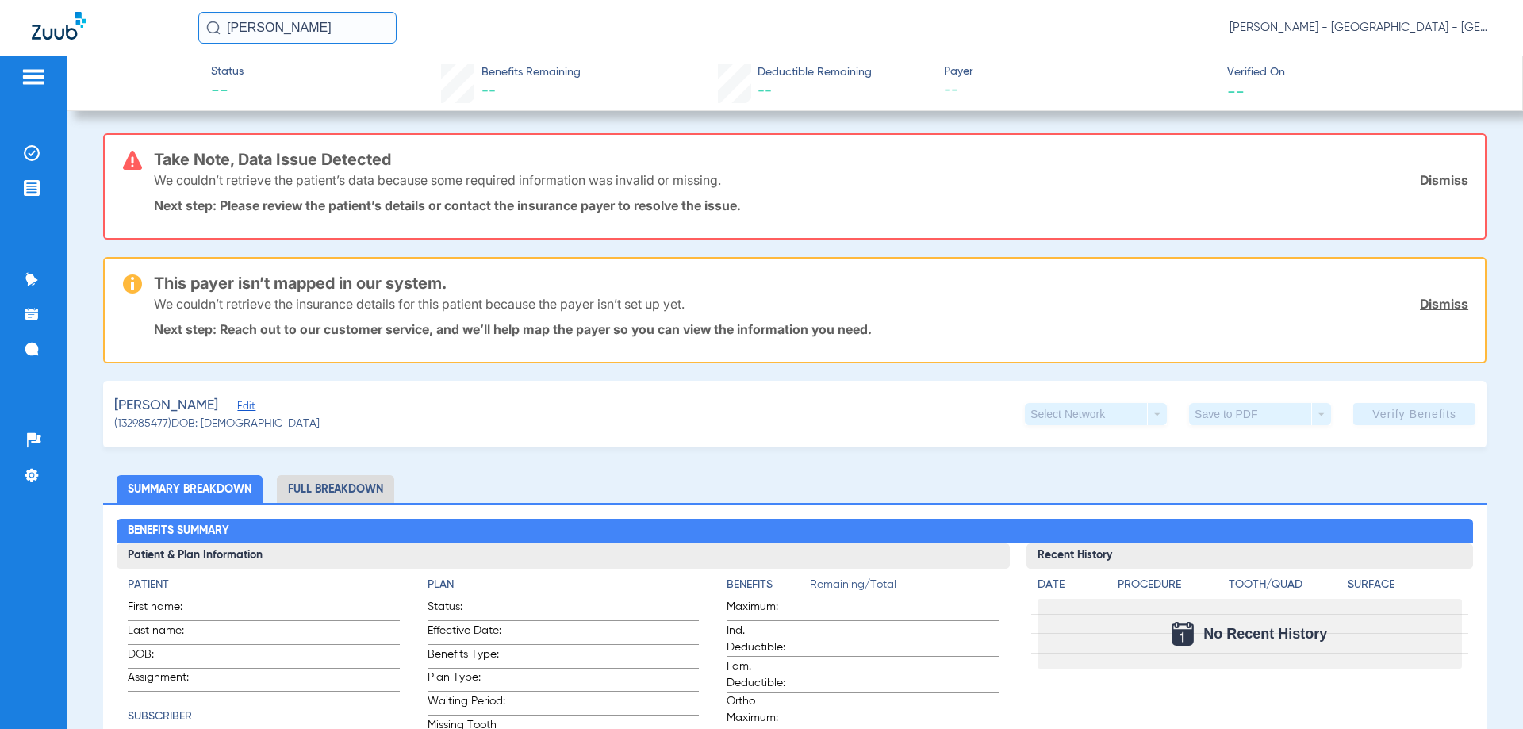 The image size is (1523, 729). Describe the element at coordinates (244, 408) in the screenshot. I see `span: Edit` at that location.